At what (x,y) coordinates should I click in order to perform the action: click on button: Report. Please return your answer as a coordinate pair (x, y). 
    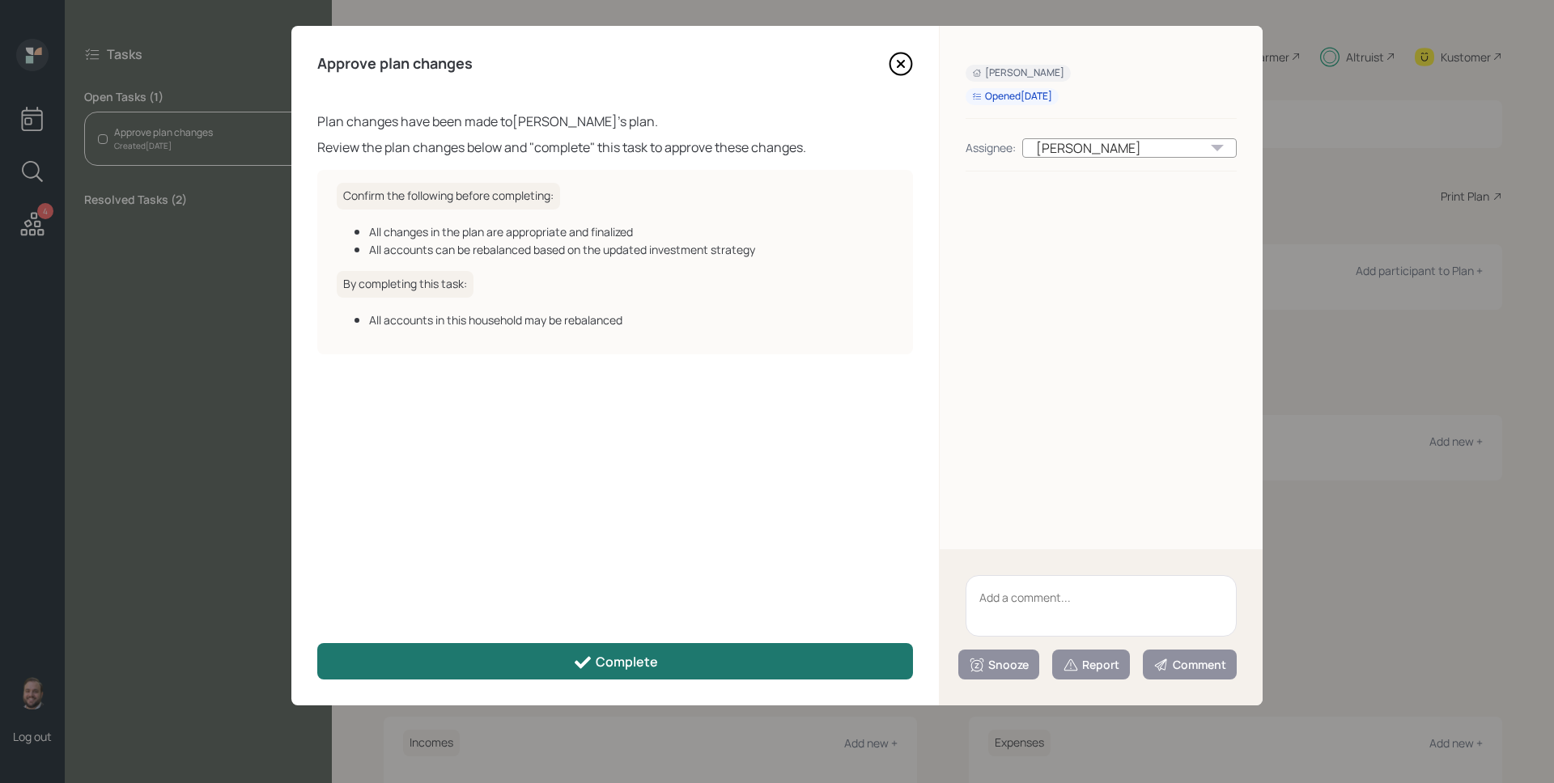
    Looking at the image, I should click on (1091, 664).